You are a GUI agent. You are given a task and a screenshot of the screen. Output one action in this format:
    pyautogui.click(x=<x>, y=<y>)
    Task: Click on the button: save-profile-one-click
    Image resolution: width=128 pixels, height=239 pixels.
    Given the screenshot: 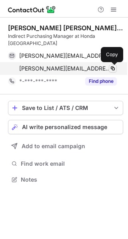 What is the action you would take?
    pyautogui.click(x=65, y=108)
    